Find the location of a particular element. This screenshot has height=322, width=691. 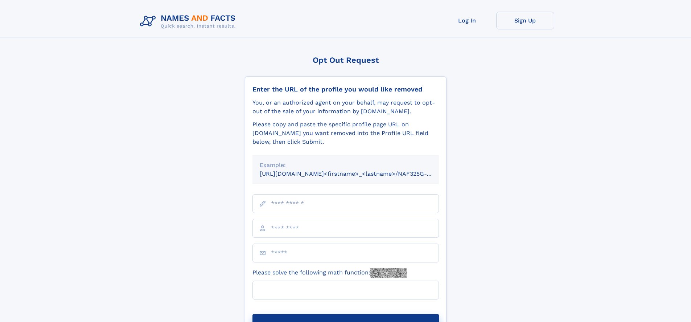

a: Log In is located at coordinates (467, 20).